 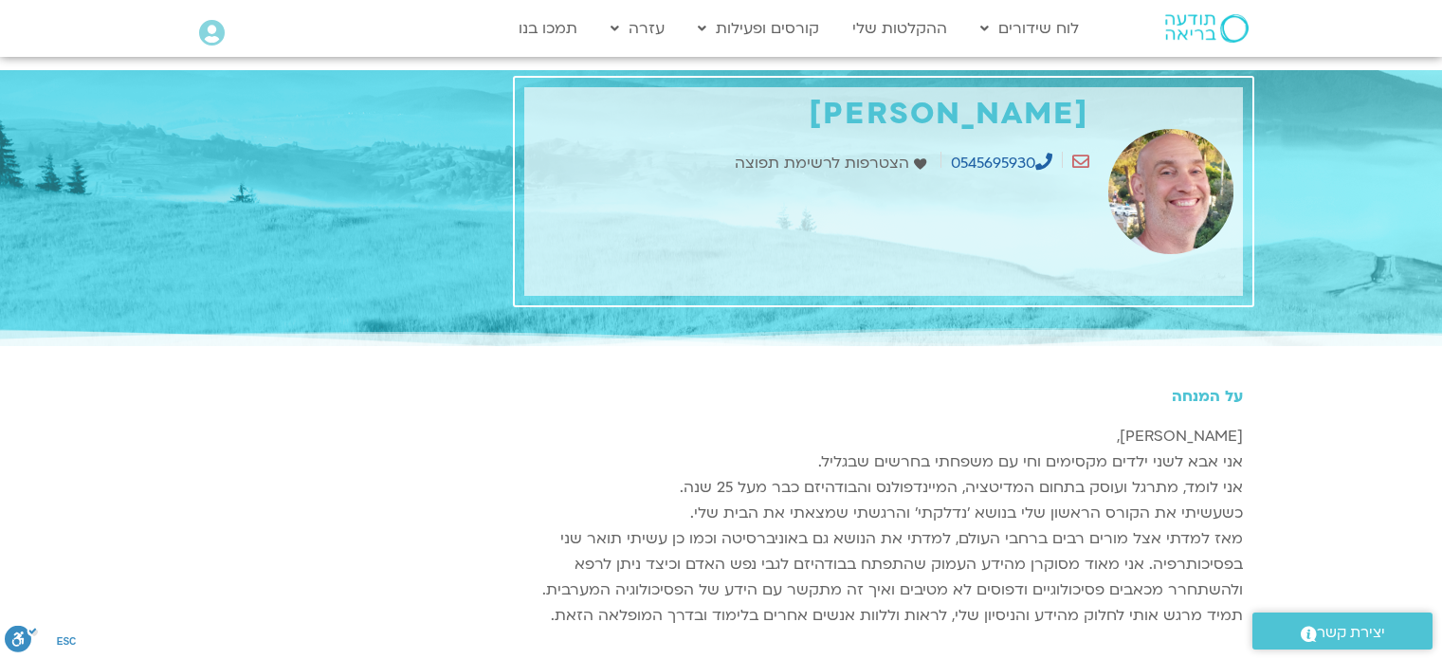 What do you see at coordinates (883, 396) in the screenshot?
I see `h5: על המנחה` at bounding box center [883, 396].